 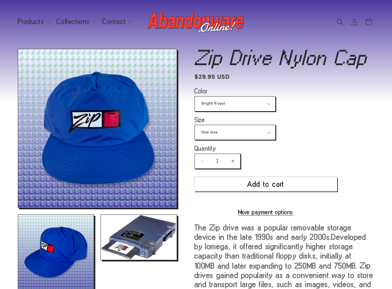 What do you see at coordinates (31, 22) in the screenshot?
I see `span: Products` at bounding box center [31, 22].